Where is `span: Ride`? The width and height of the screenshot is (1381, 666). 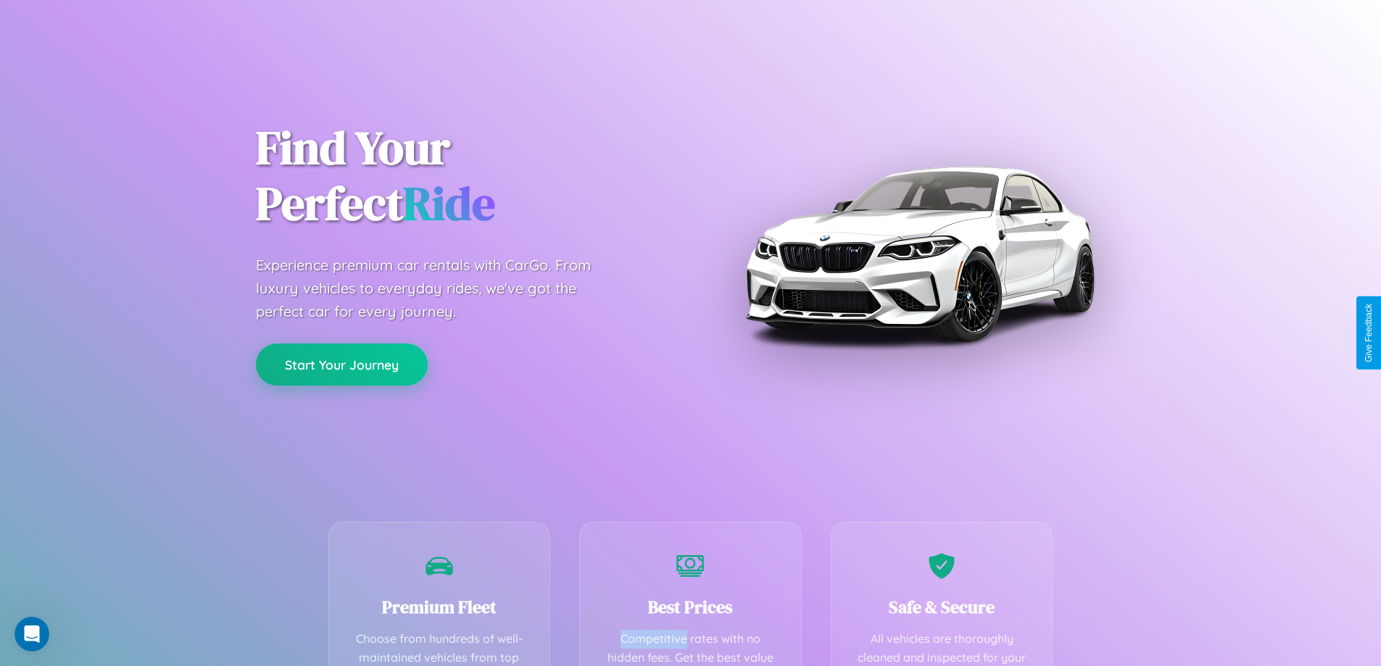
span: Ride is located at coordinates (449, 203).